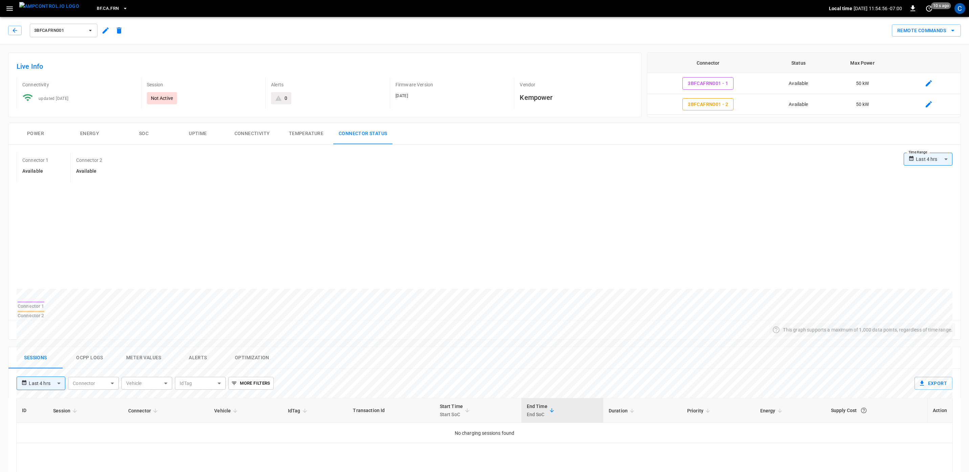 Image resolution: width=969 pixels, height=472 pixels. What do you see at coordinates (841, 8) in the screenshot?
I see `p: Local time` at bounding box center [841, 8].